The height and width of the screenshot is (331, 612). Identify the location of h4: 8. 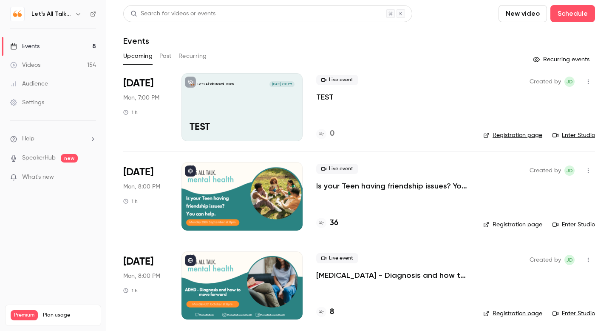
(332, 312).